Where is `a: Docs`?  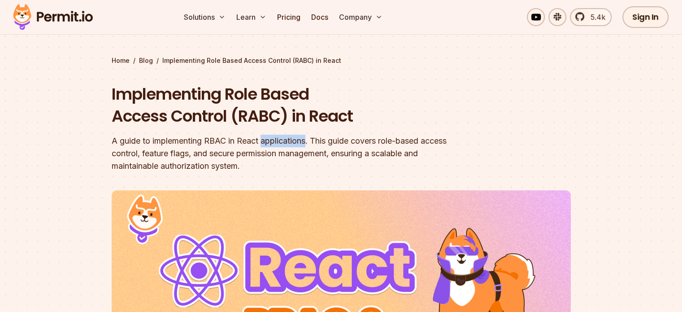
a: Docs is located at coordinates (320, 17).